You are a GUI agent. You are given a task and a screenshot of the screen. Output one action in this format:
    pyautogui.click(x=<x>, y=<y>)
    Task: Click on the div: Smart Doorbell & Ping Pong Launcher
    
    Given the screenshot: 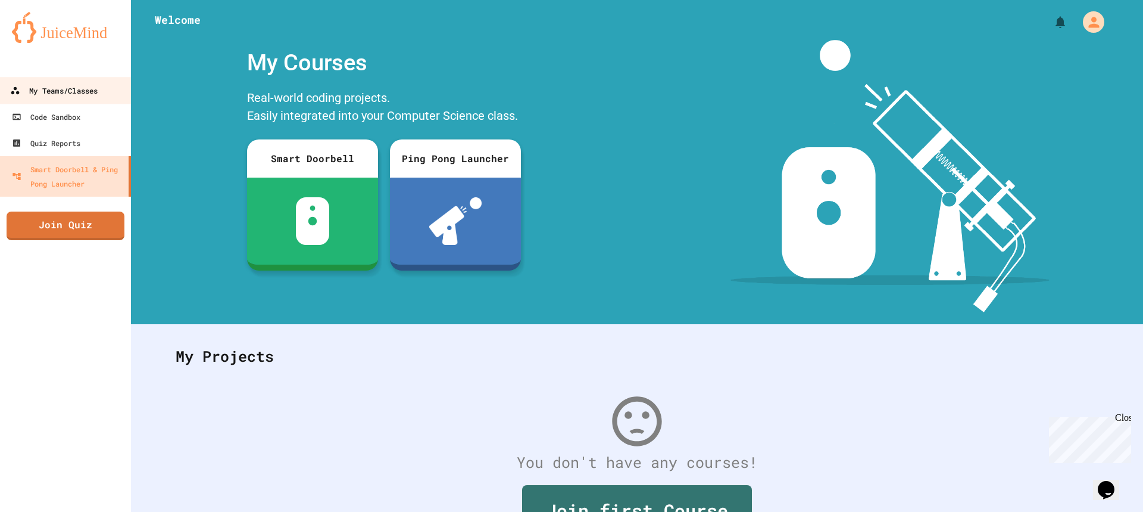 What is the action you would take?
    pyautogui.click(x=68, y=176)
    